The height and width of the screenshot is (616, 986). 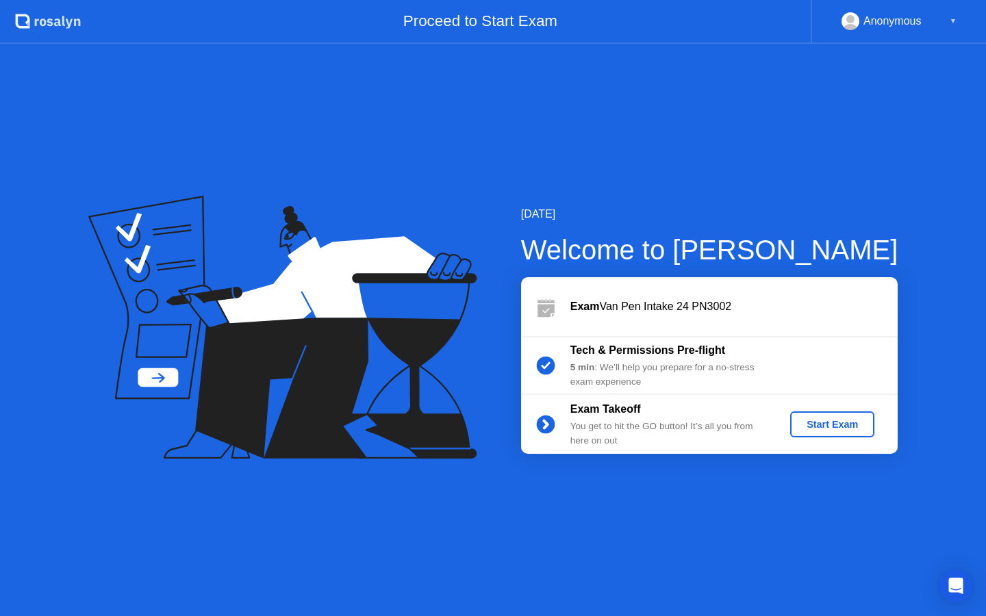 What do you see at coordinates (669, 375) in the screenshot?
I see `div: : We’ll help you prepare for a no-stress exam experience` at bounding box center [669, 375].